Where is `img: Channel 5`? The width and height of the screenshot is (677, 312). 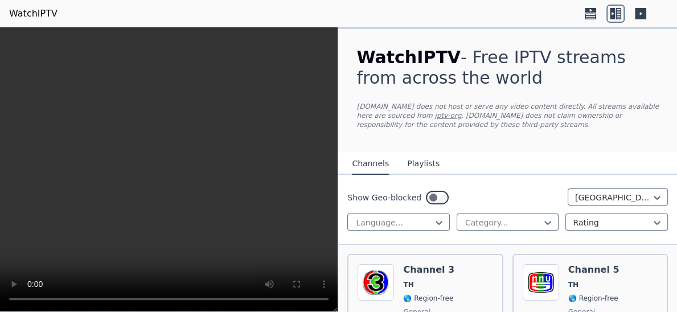 img: Channel 5 is located at coordinates (541, 282).